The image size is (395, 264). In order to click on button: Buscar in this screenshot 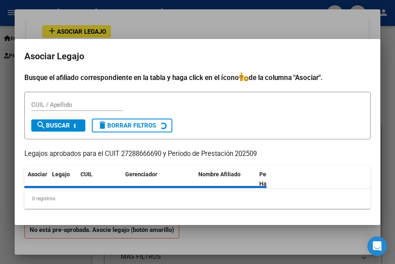, I will do `click(58, 126)`.